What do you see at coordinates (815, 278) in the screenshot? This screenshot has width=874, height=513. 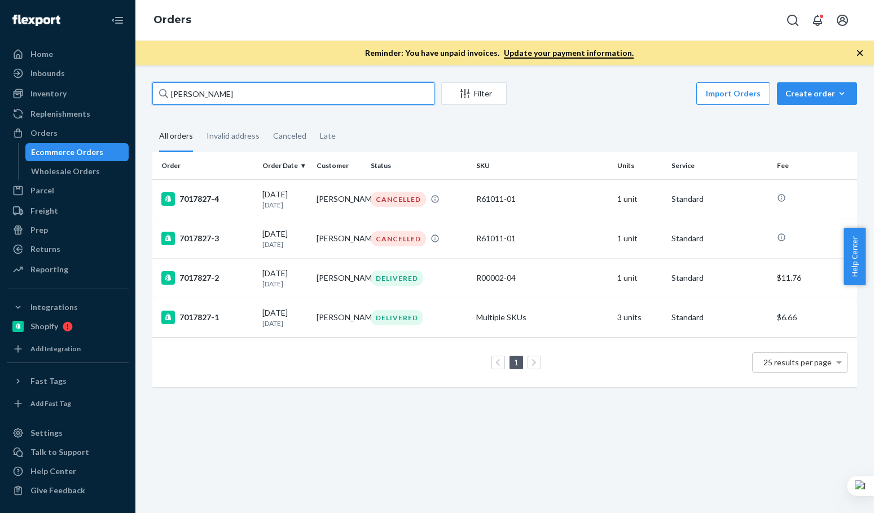 I see `td: $11.76` at bounding box center [815, 278].